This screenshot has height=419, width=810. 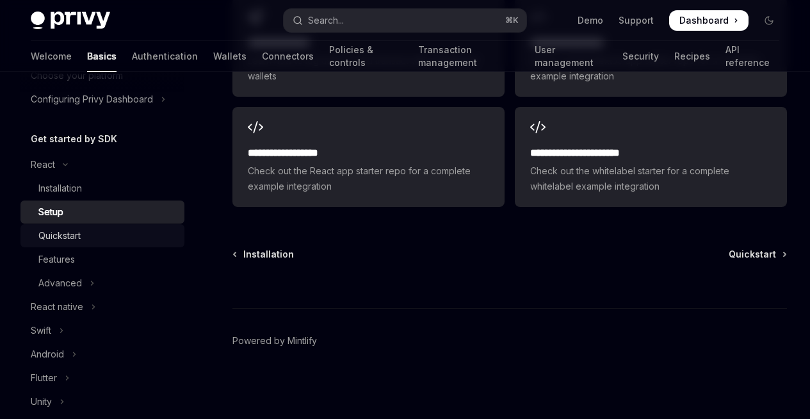 I want to click on div: Android, so click(x=47, y=354).